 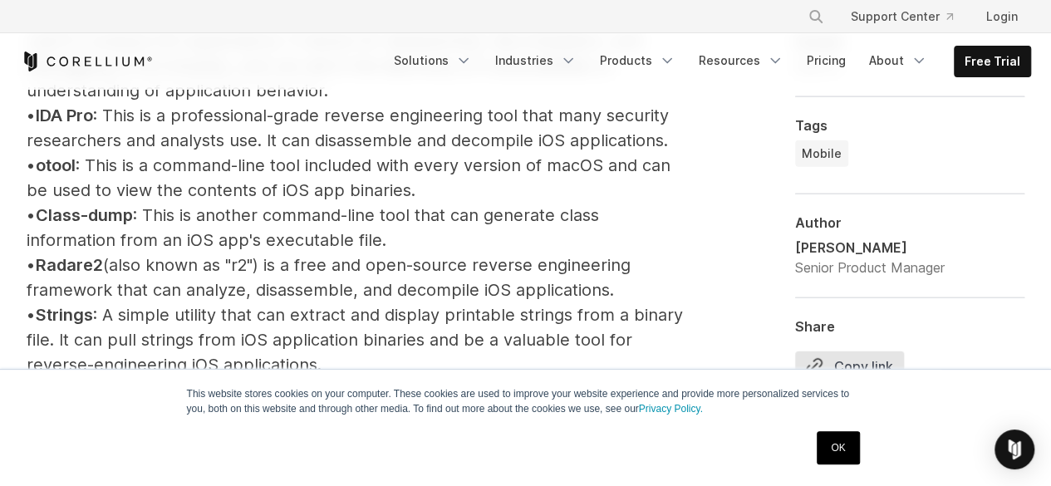 What do you see at coordinates (64, 115) in the screenshot?
I see `span: IDA Pro` at bounding box center [64, 115].